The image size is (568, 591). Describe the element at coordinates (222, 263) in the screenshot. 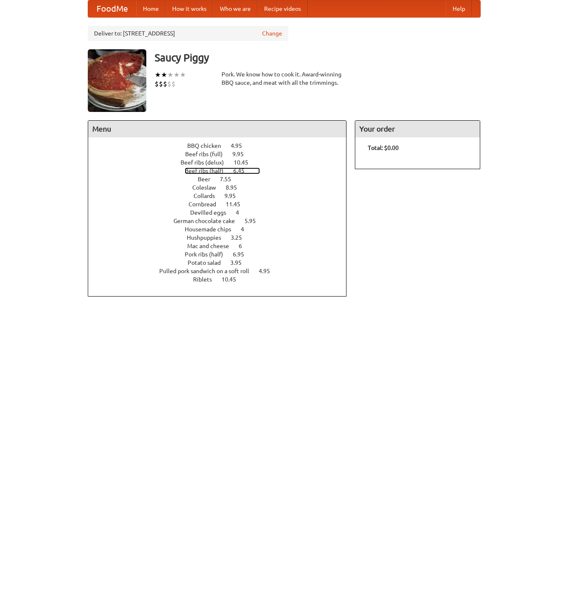

I see `a: Potato salad 3.95` at that location.